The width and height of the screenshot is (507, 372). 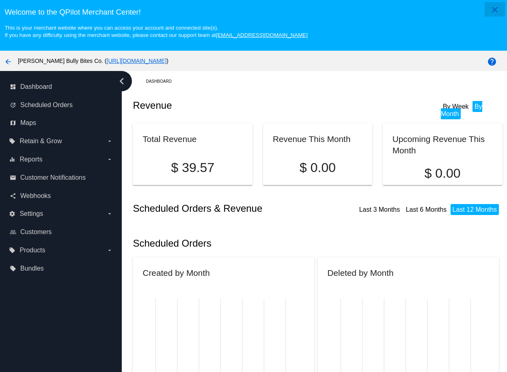 What do you see at coordinates (456, 106) in the screenshot?
I see `li: By Week` at bounding box center [456, 106].